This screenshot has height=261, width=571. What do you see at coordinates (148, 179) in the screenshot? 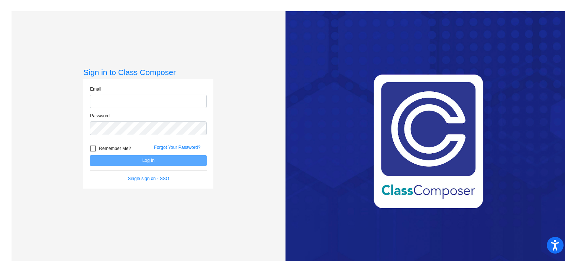
I see `a: Single sign on - SSO` at bounding box center [148, 179].